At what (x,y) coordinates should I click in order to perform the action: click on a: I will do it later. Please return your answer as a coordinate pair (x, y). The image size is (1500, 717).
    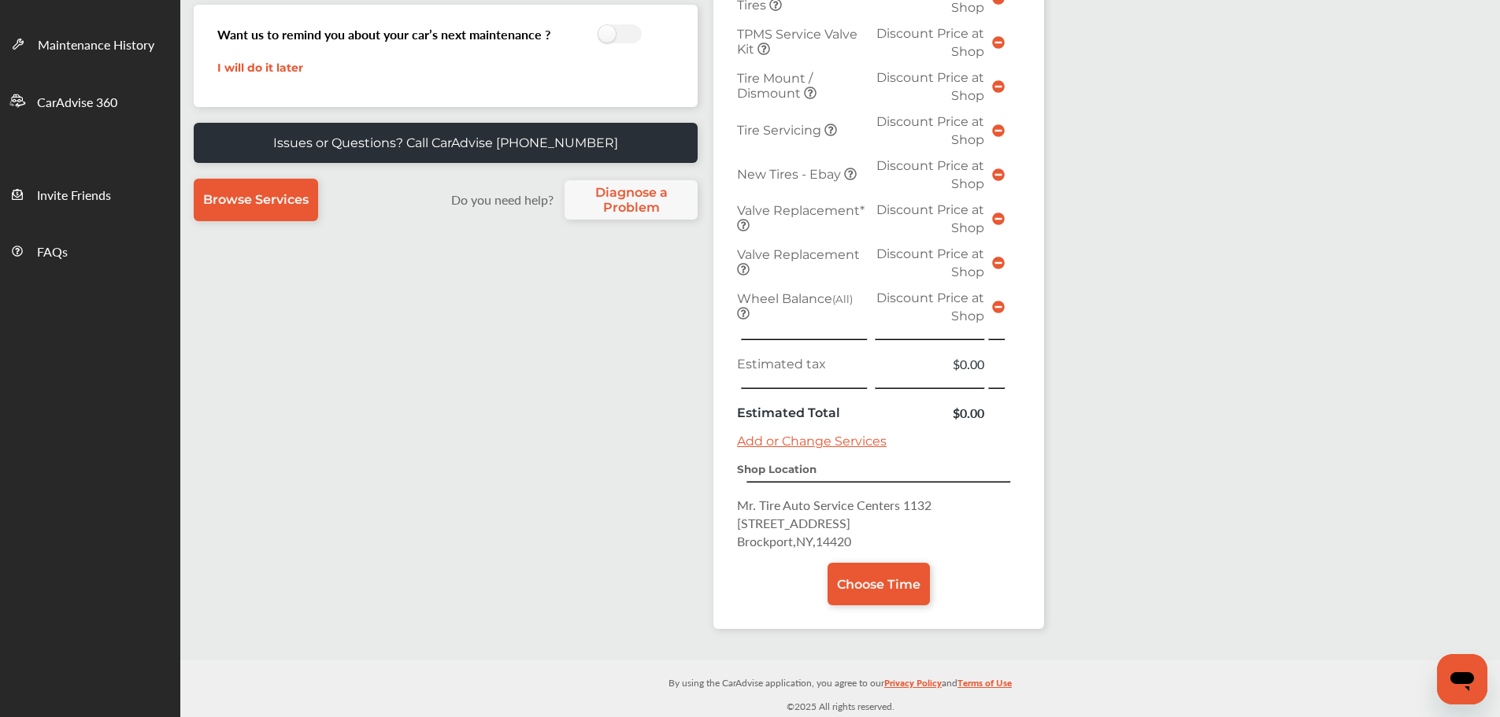
    Looking at the image, I should click on (260, 68).